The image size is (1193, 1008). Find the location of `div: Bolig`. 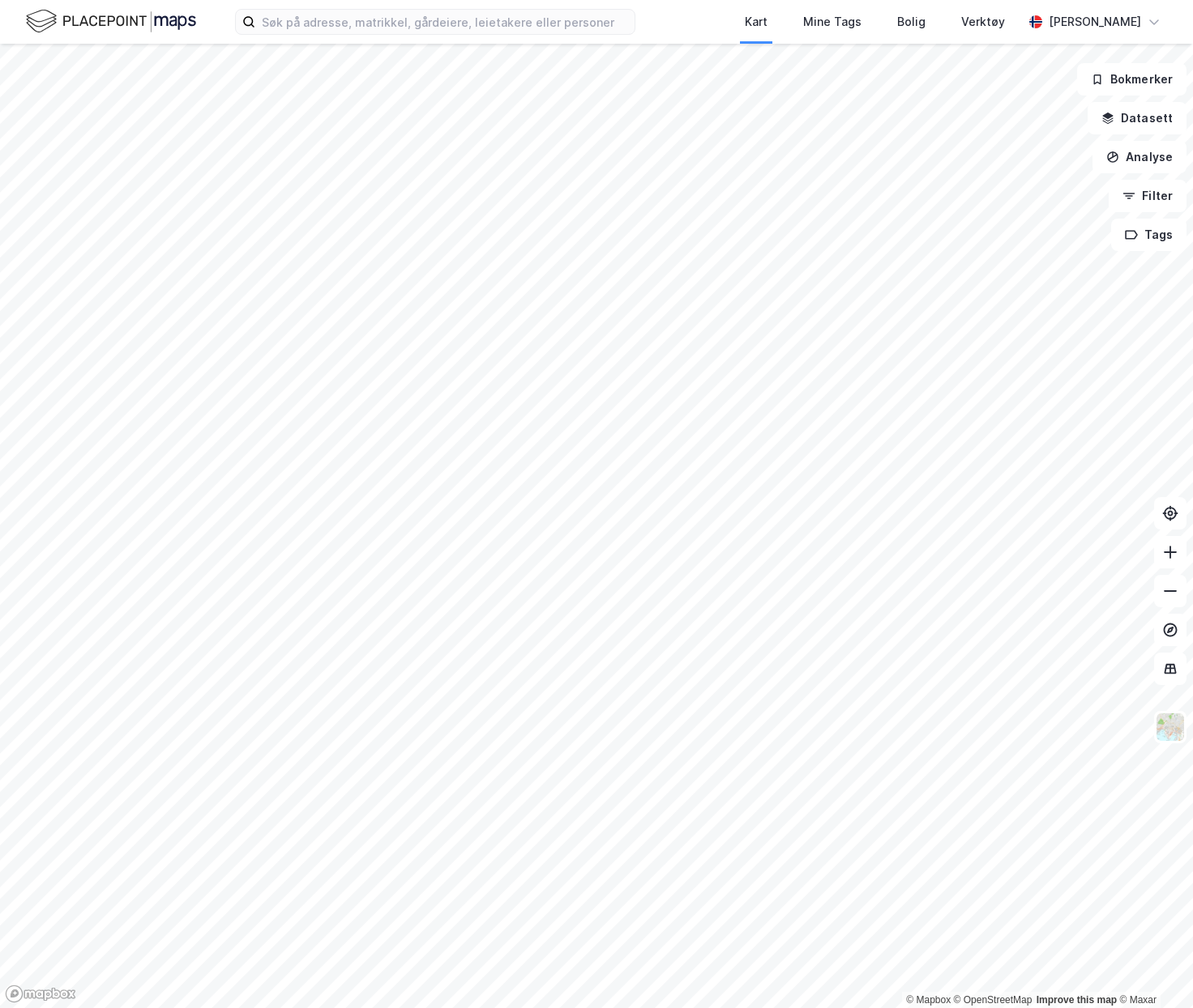

div: Bolig is located at coordinates (910, 22).